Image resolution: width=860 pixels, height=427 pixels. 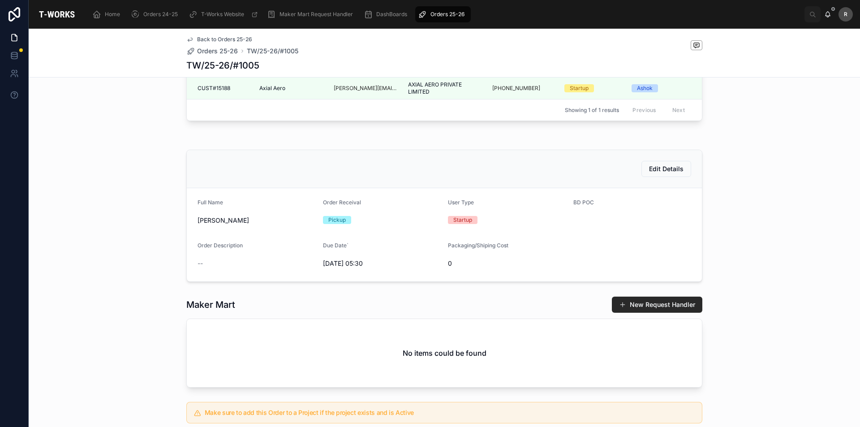 I want to click on span: Home, so click(x=112, y=14).